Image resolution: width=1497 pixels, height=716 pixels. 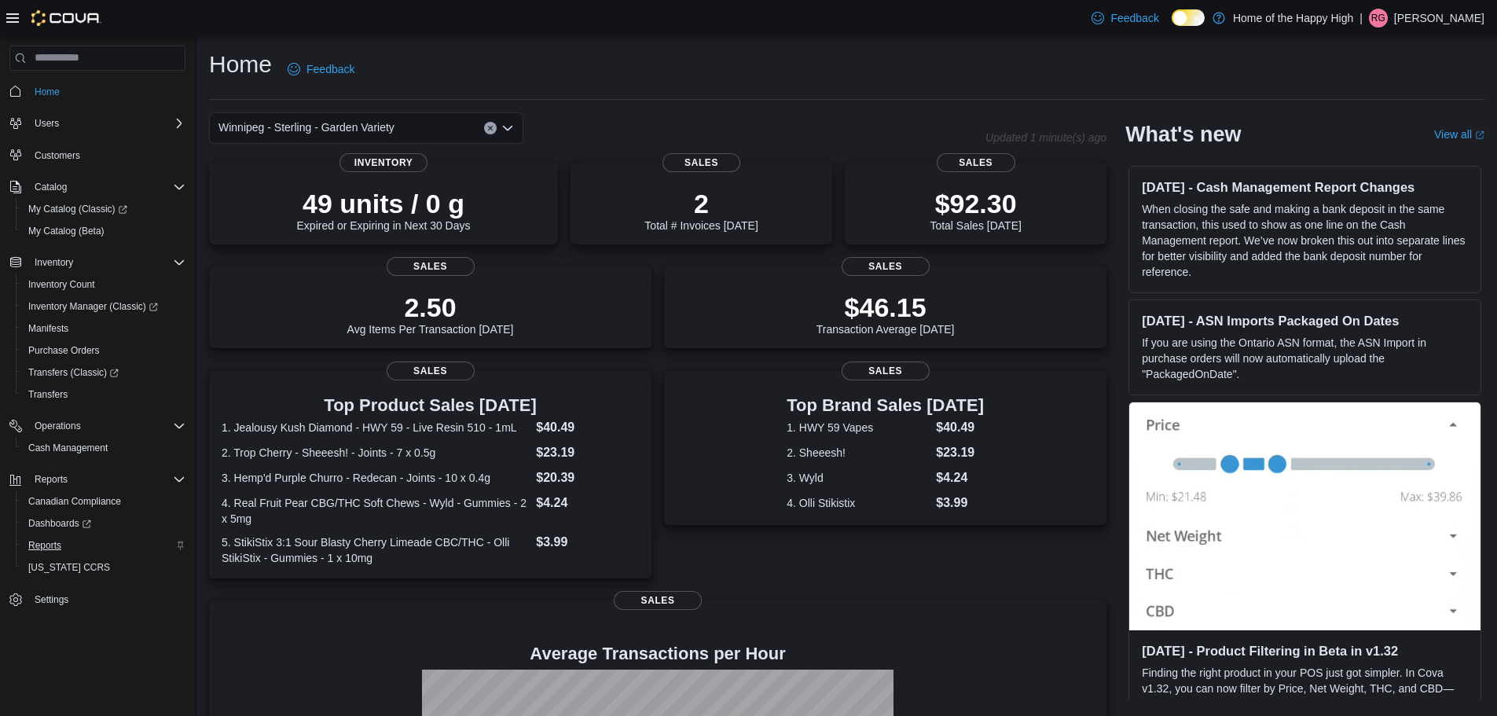 What do you see at coordinates (376, 511) in the screenshot?
I see `dt: 4. Real Fruit Pear CBG/THC Soft Chews - Wyld - Gummies - 2 x 5mg` at bounding box center [376, 511].